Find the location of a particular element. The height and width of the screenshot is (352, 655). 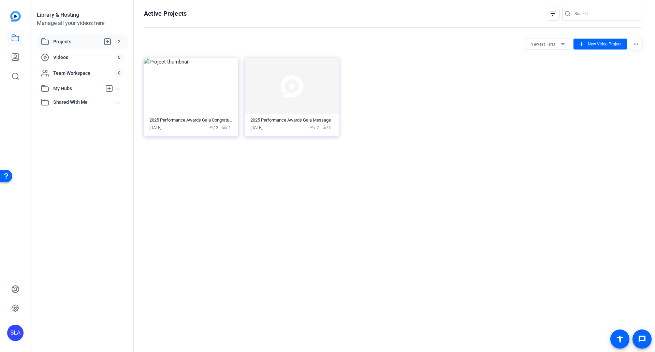

mat-icon: add is located at coordinates (581, 44).